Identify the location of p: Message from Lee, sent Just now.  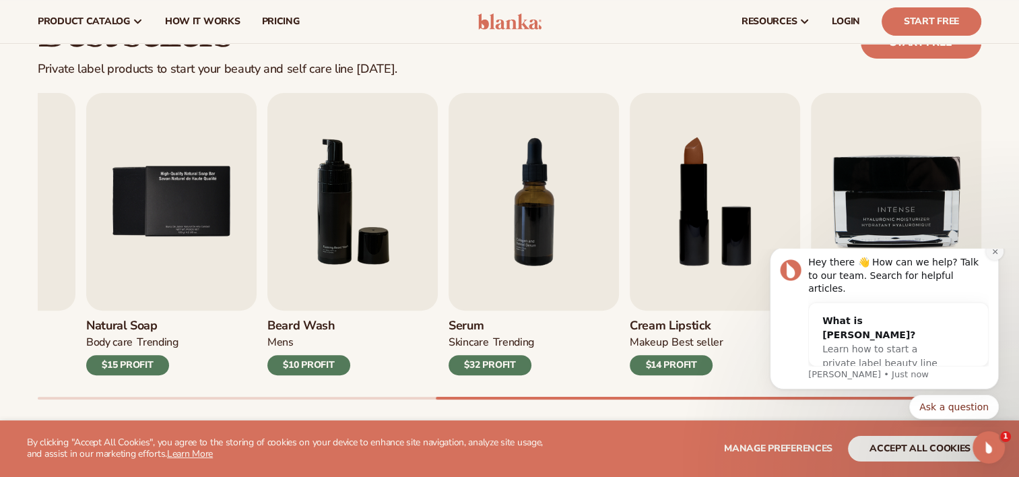
(149, 126).